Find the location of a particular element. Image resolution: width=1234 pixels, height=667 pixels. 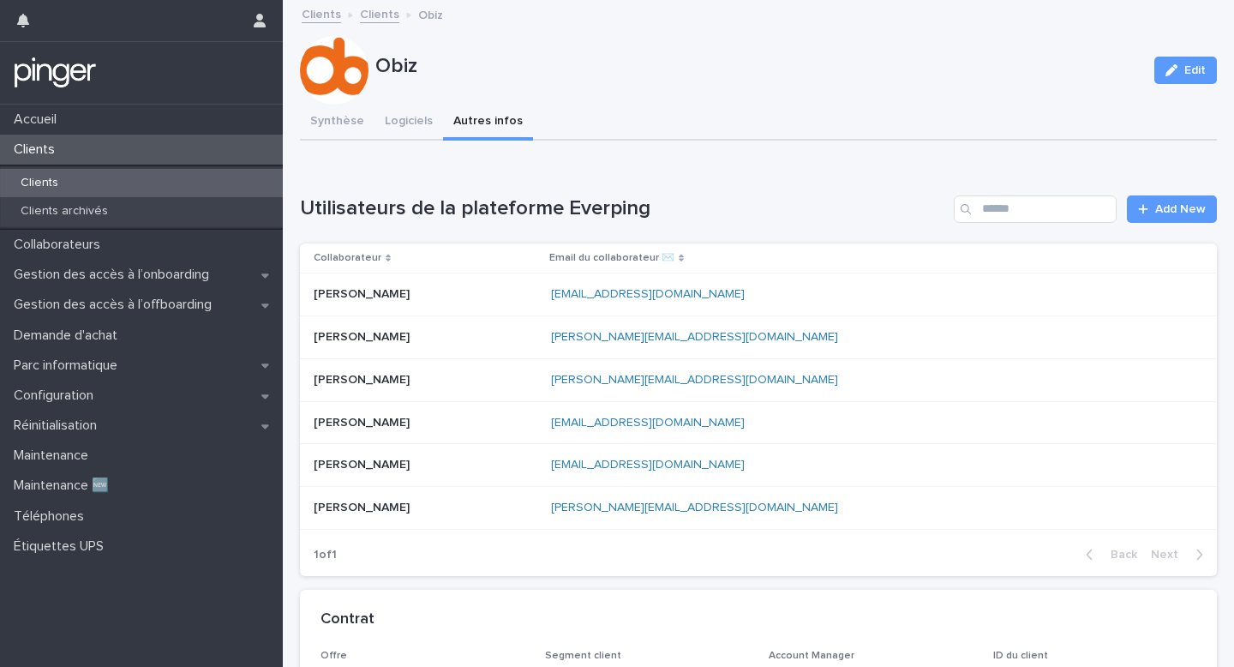

span: Add New is located at coordinates (1180, 209).